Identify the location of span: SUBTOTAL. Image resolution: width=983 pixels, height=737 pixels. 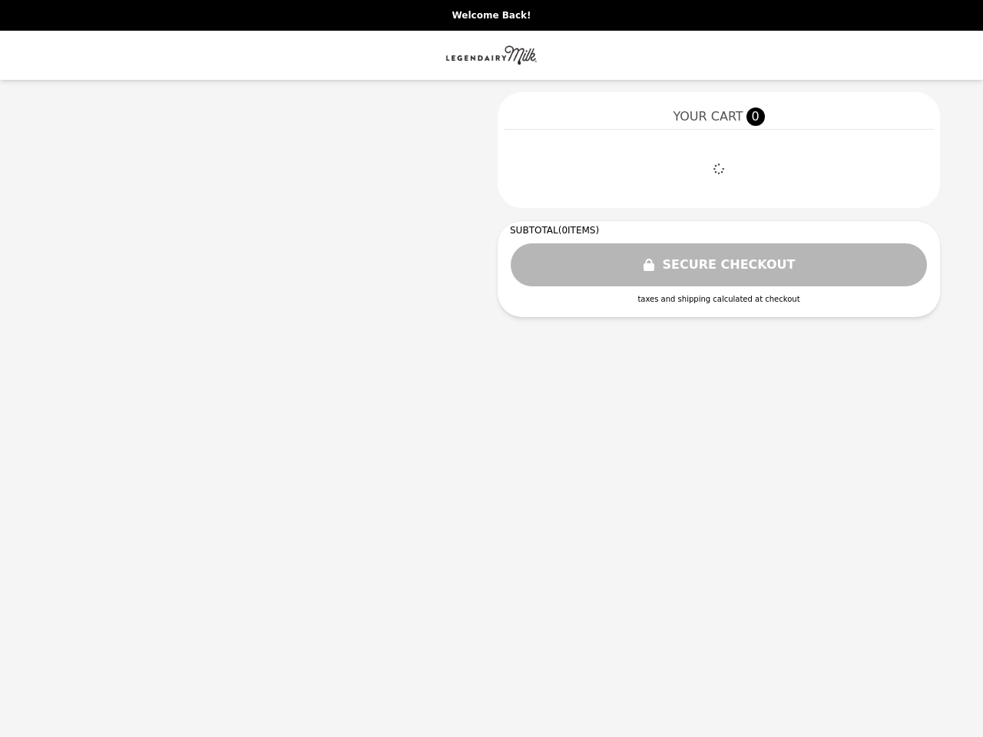
(534, 230).